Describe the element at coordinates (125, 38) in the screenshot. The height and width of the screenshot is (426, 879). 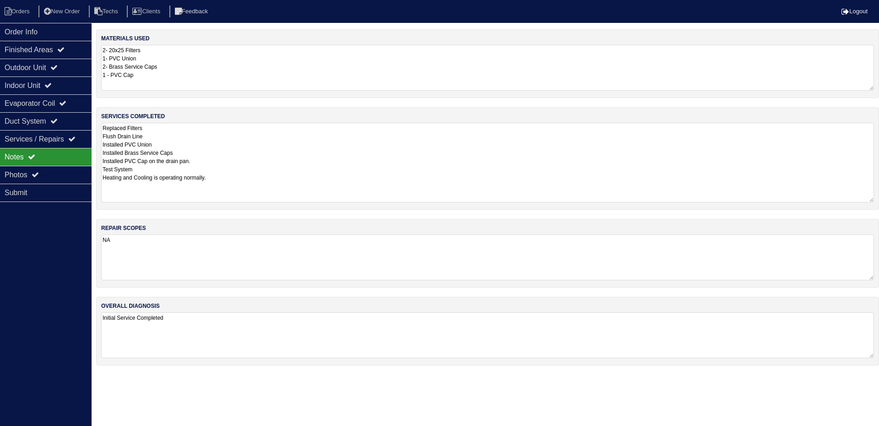
I see `label: materials used` at that location.